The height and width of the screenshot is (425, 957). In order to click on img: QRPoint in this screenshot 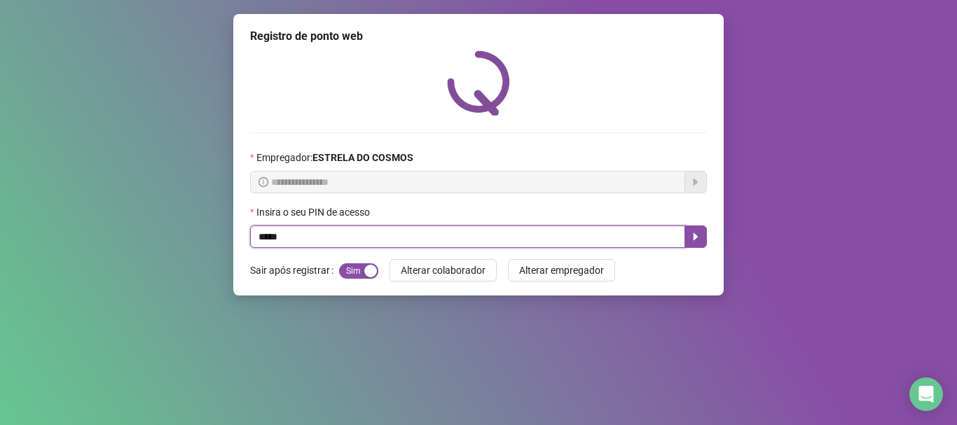, I will do `click(479, 83)`.